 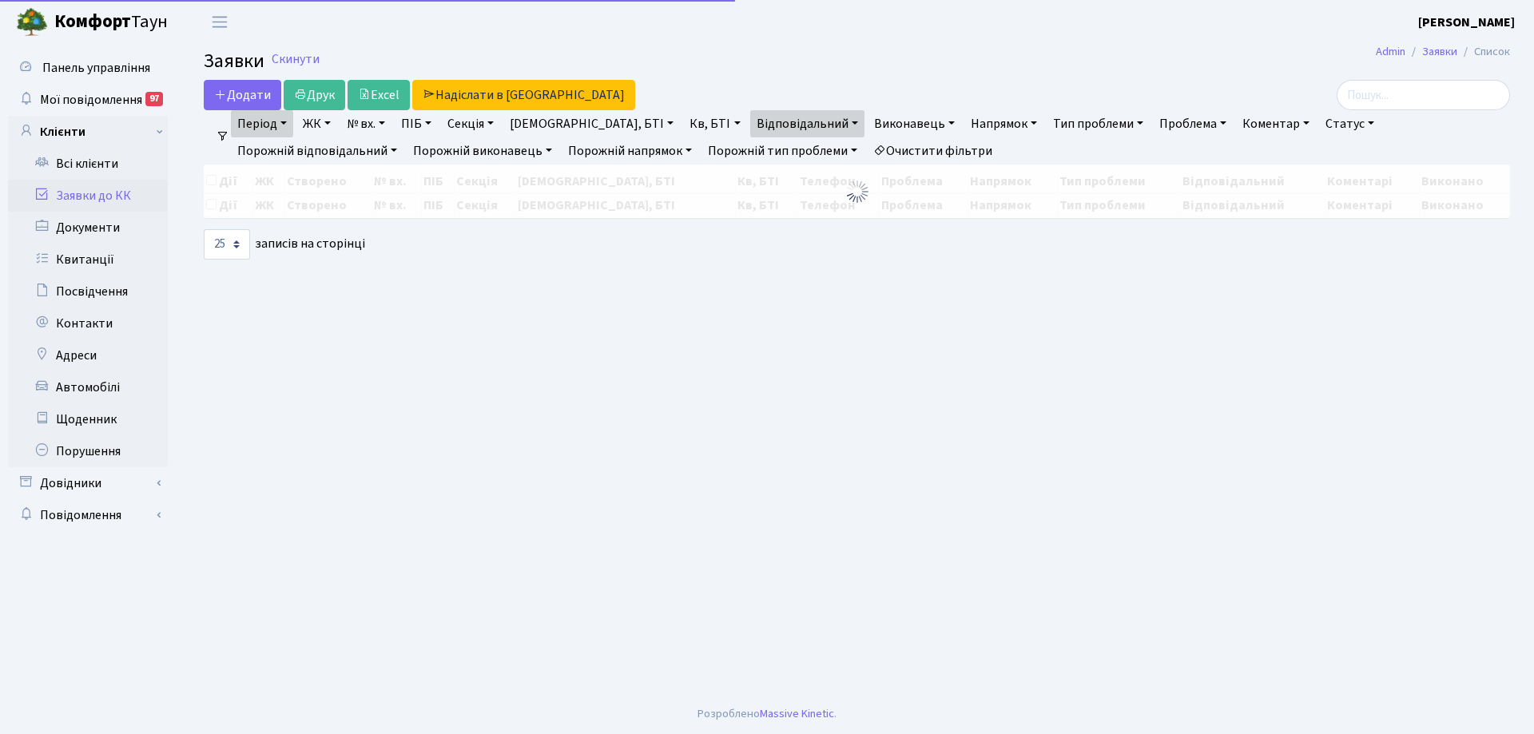 I want to click on button: Переключити навігацію, so click(x=220, y=22).